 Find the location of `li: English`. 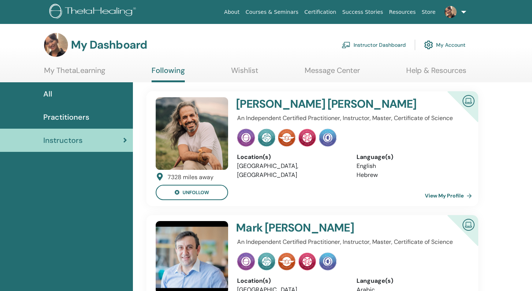

li: English is located at coordinates (411, 166).